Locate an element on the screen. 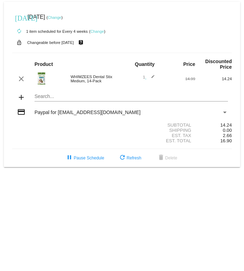 The width and height of the screenshot is (244, 271). mat-icon: refresh is located at coordinates (122, 158).